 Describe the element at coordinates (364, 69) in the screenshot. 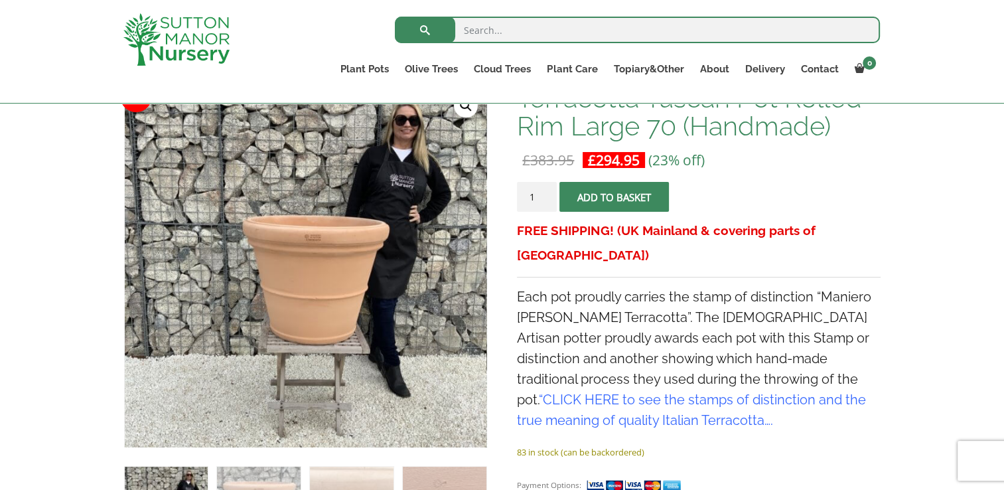

I see `a: Plant Pots` at that location.